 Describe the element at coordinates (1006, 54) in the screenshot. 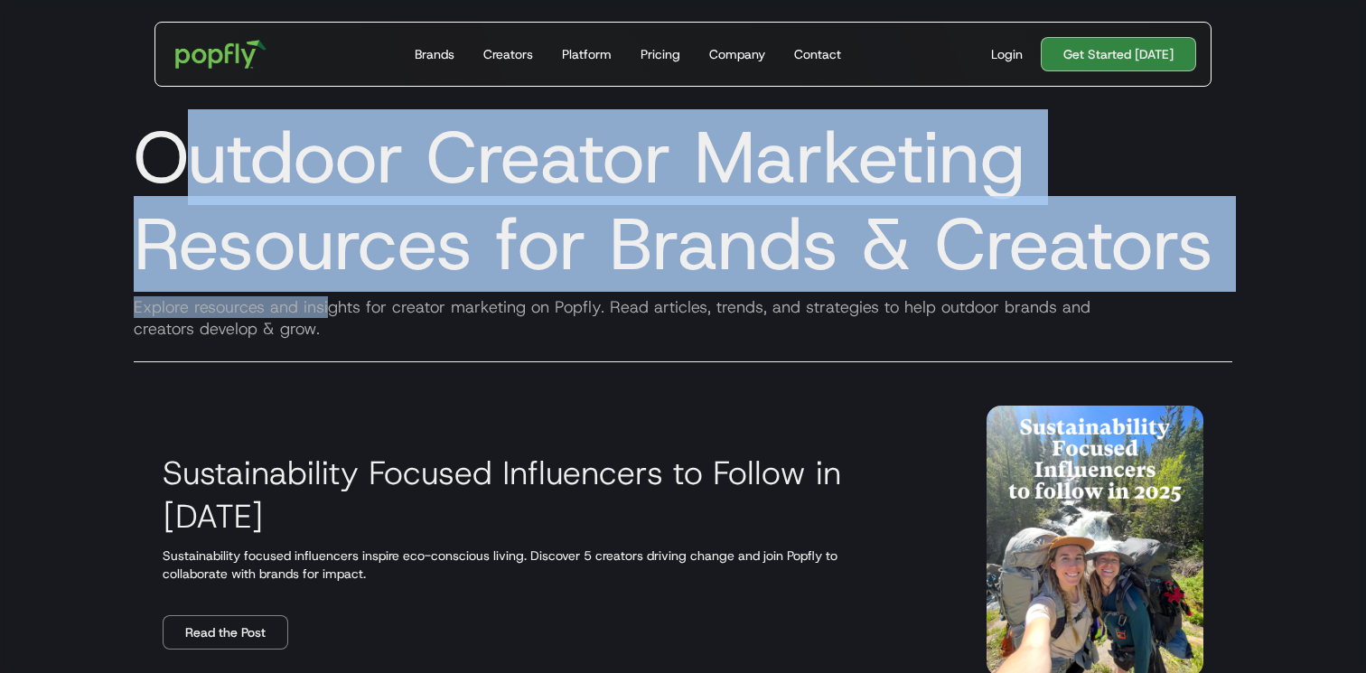

I see `div: Login` at that location.